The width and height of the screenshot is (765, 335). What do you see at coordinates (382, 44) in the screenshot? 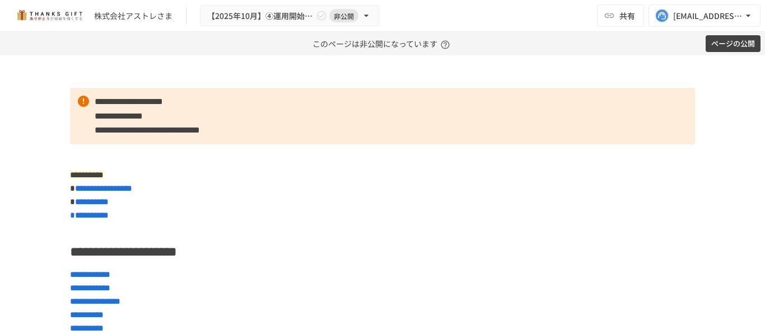
I see `p: このページは非公開になっています` at bounding box center [382, 44].